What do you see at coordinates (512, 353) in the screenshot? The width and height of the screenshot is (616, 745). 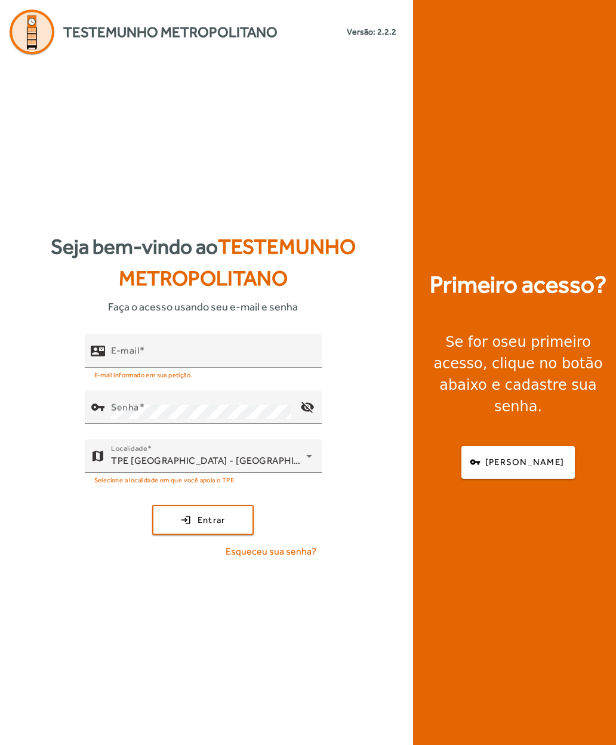 I see `strong: seu primeiro acesso` at bounding box center [512, 353].